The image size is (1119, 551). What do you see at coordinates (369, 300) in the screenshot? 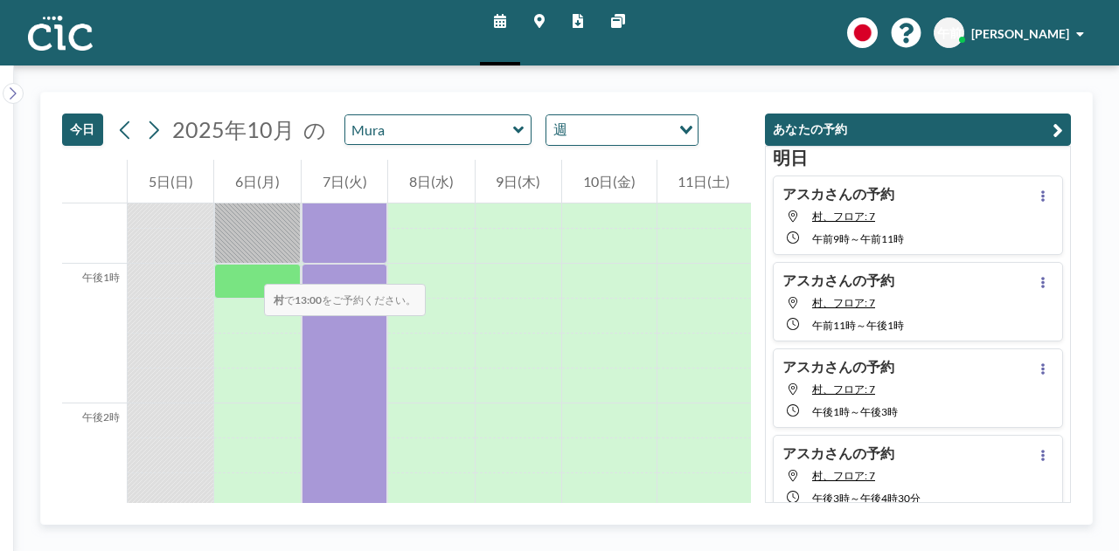
I see `font: をご予約ください。` at bounding box center [369, 300].